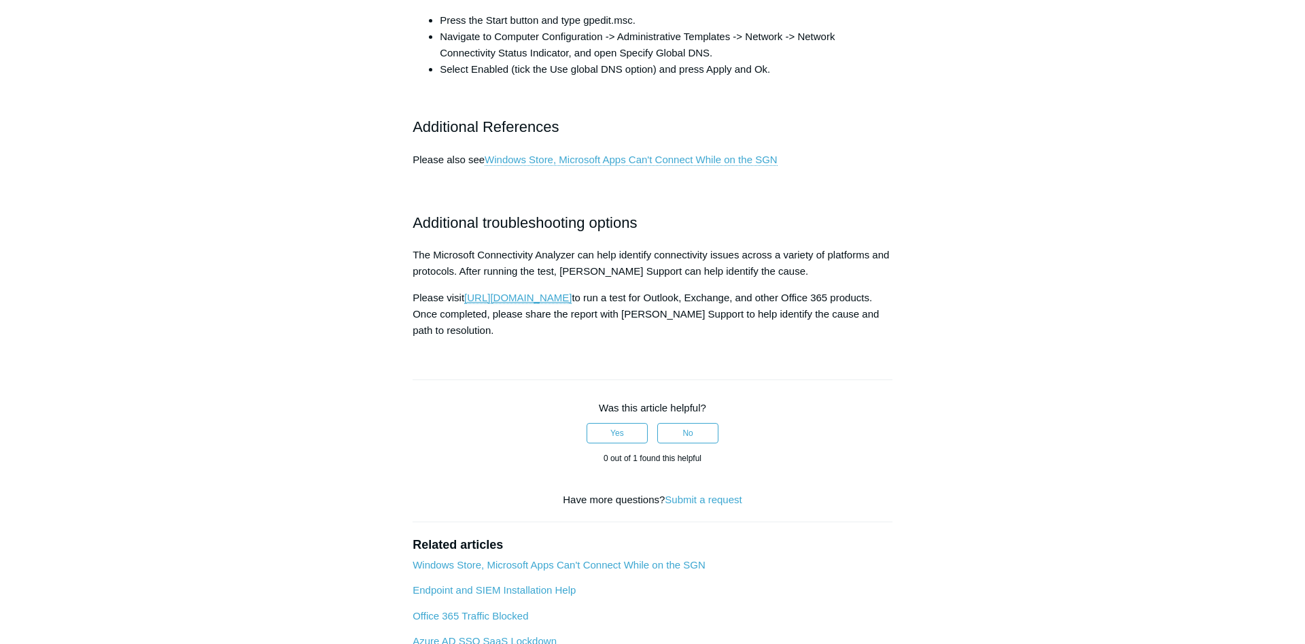 The image size is (1305, 644). I want to click on p: Please visit to run a test for Outlook, Exchange, and other Office 365 products. Once completed, ..., so click(652, 314).